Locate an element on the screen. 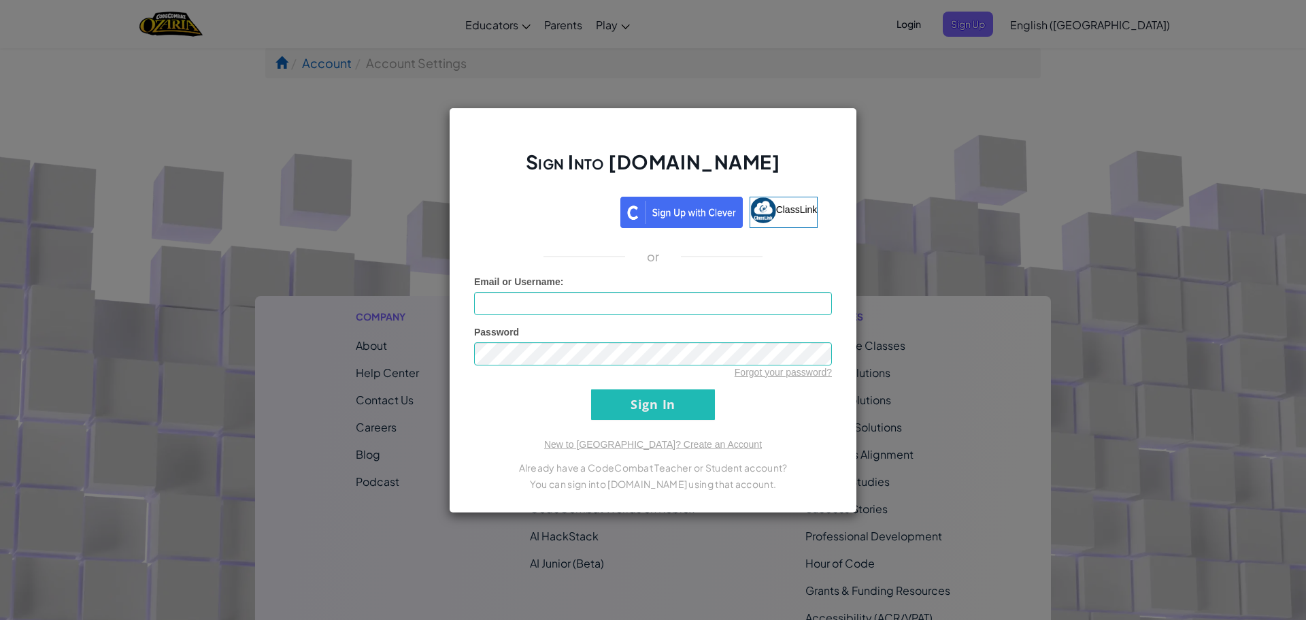  img: classlink-logo-small.png is located at coordinates (763, 210).